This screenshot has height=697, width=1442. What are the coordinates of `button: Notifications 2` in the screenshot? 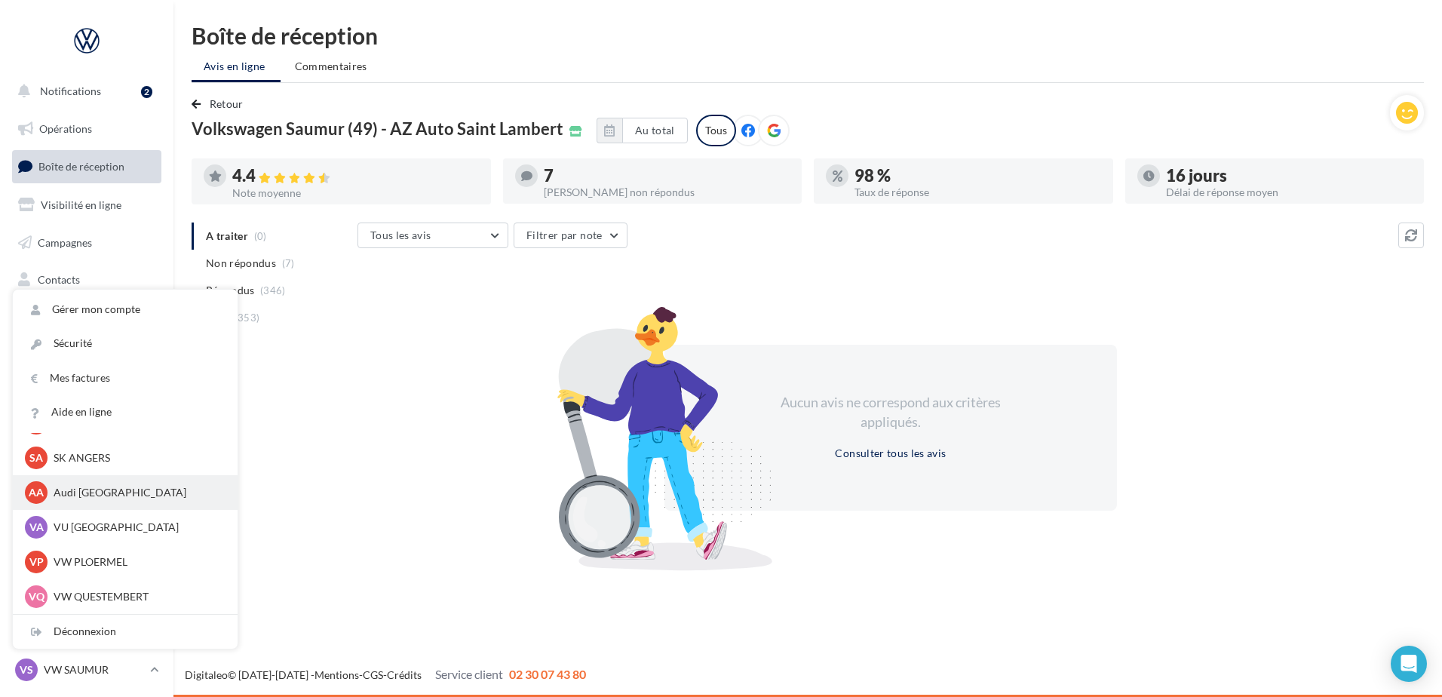 It's located at (84, 91).